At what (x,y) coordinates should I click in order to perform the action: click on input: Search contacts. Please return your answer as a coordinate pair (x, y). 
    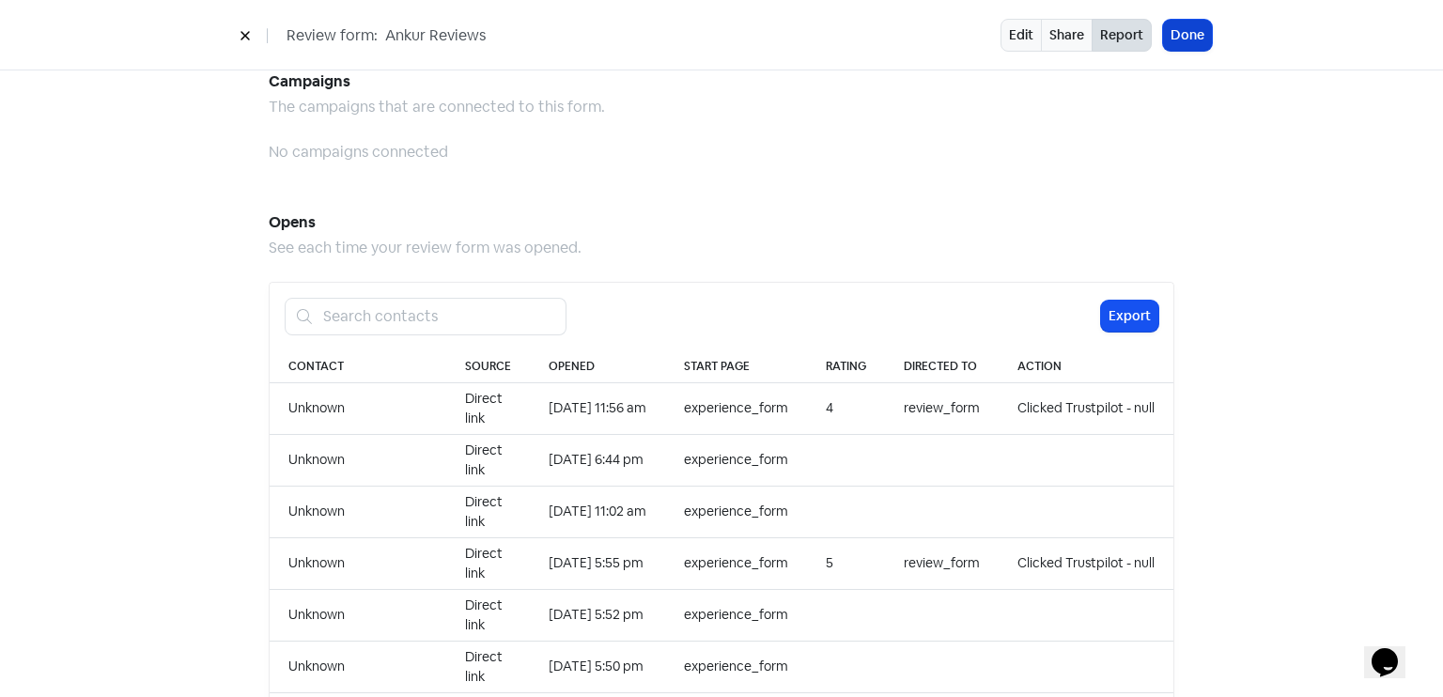
    Looking at the image, I should click on (439, 316).